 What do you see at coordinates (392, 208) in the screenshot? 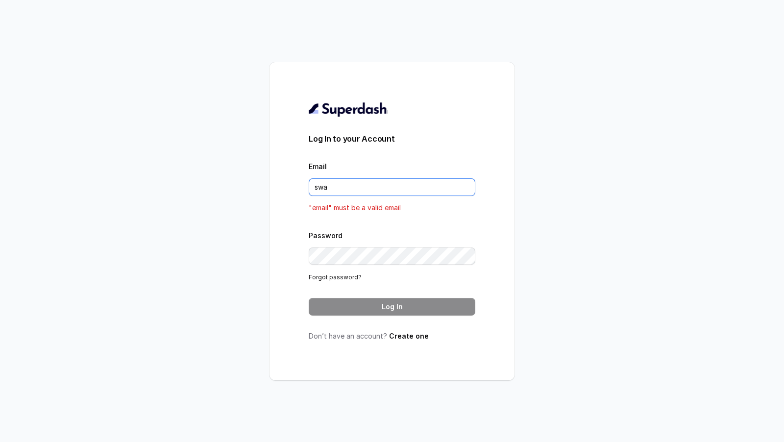
I see `p: "email" must be a valid email` at bounding box center [392, 208].